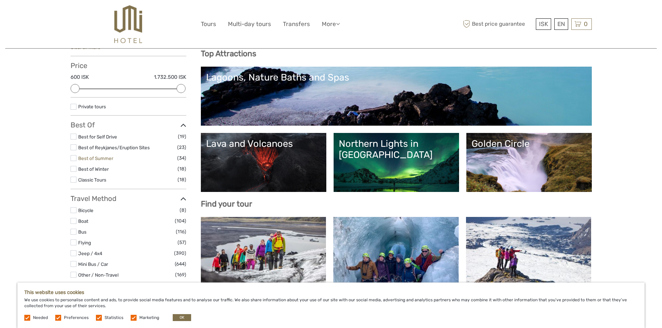  Describe the element at coordinates (296, 24) in the screenshot. I see `a: Transfers` at that location.